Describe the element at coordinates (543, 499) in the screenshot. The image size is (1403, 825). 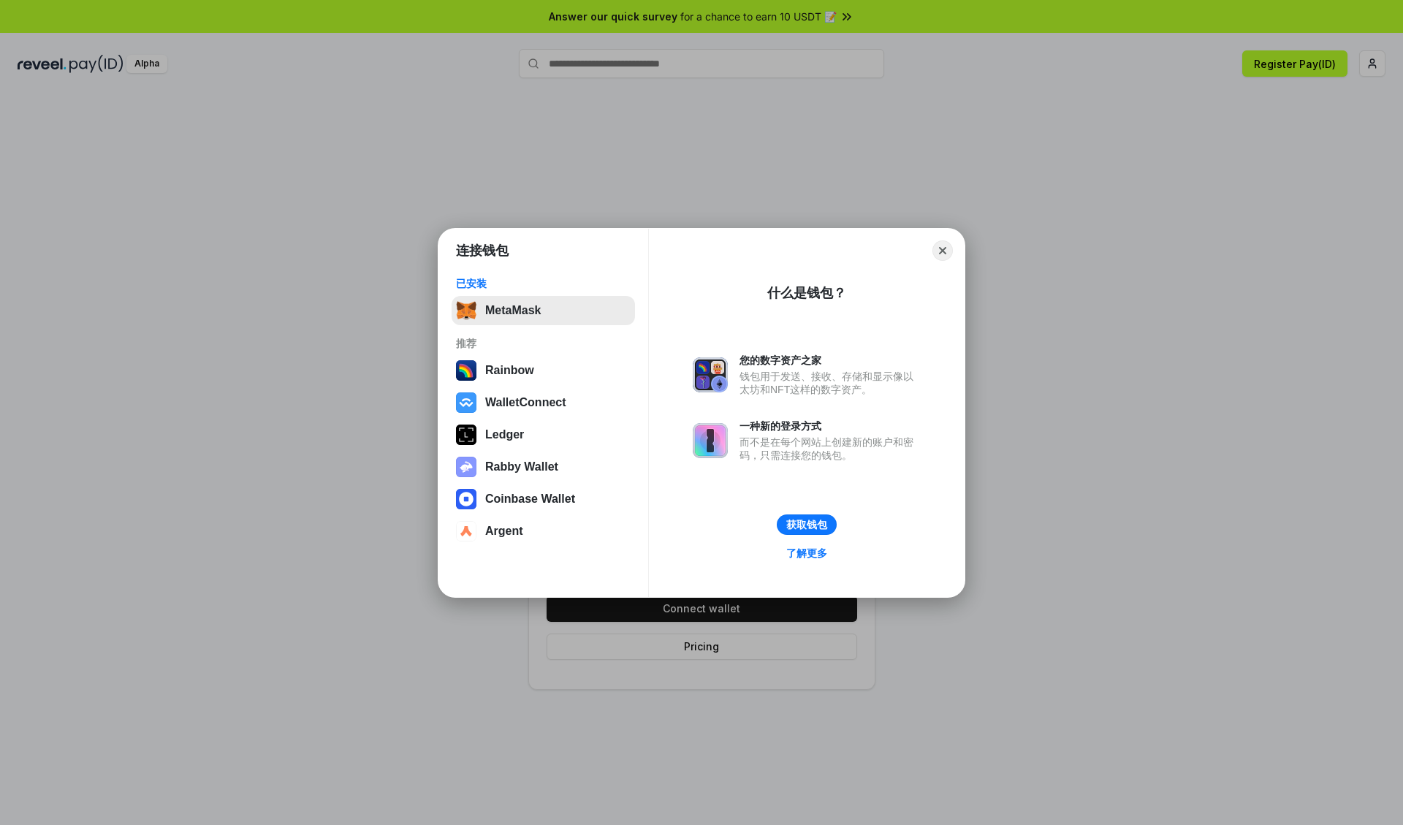
I see `button: Coinbase Wallet` at that location.